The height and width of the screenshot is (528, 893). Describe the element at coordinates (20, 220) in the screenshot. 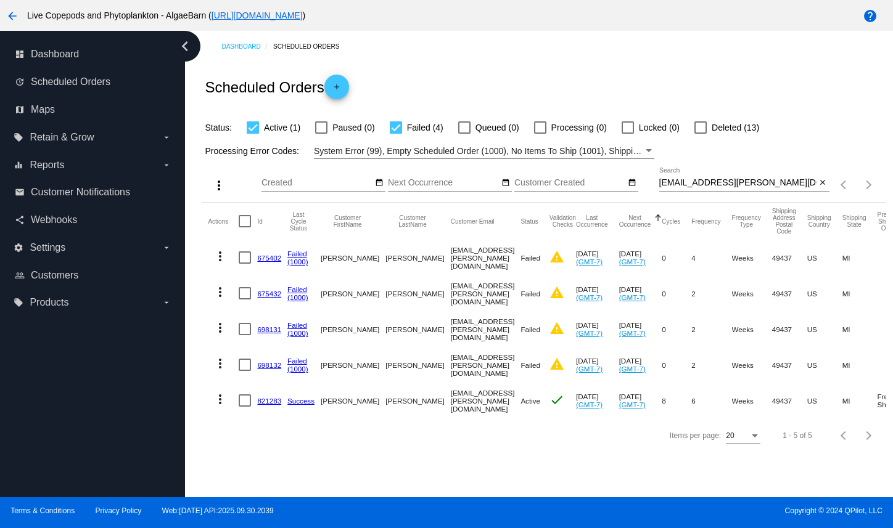

I see `i: share` at that location.